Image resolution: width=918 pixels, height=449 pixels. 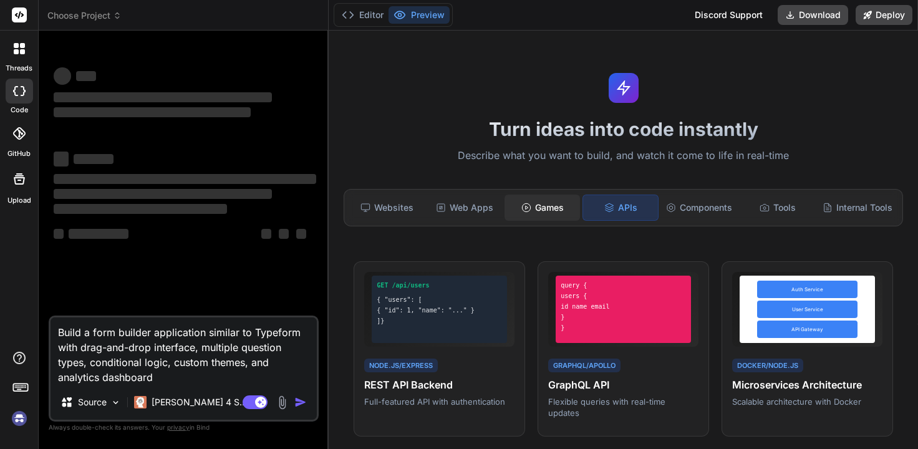 What do you see at coordinates (623, 156) in the screenshot?
I see `p: Describe what you want to build, and watch it come to life in real-time` at bounding box center [623, 156].